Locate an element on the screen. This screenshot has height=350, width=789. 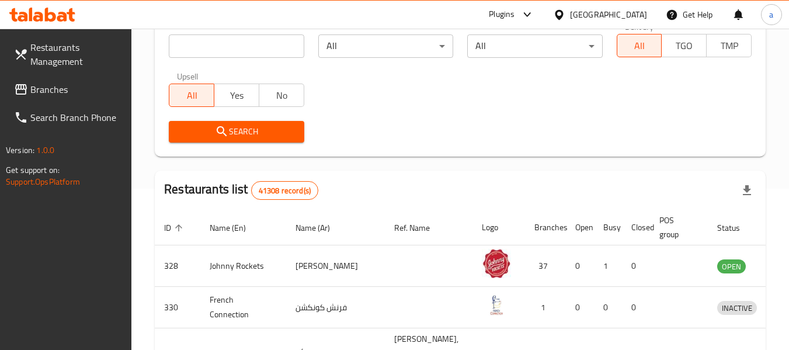
div: Total records count is located at coordinates (285, 190).